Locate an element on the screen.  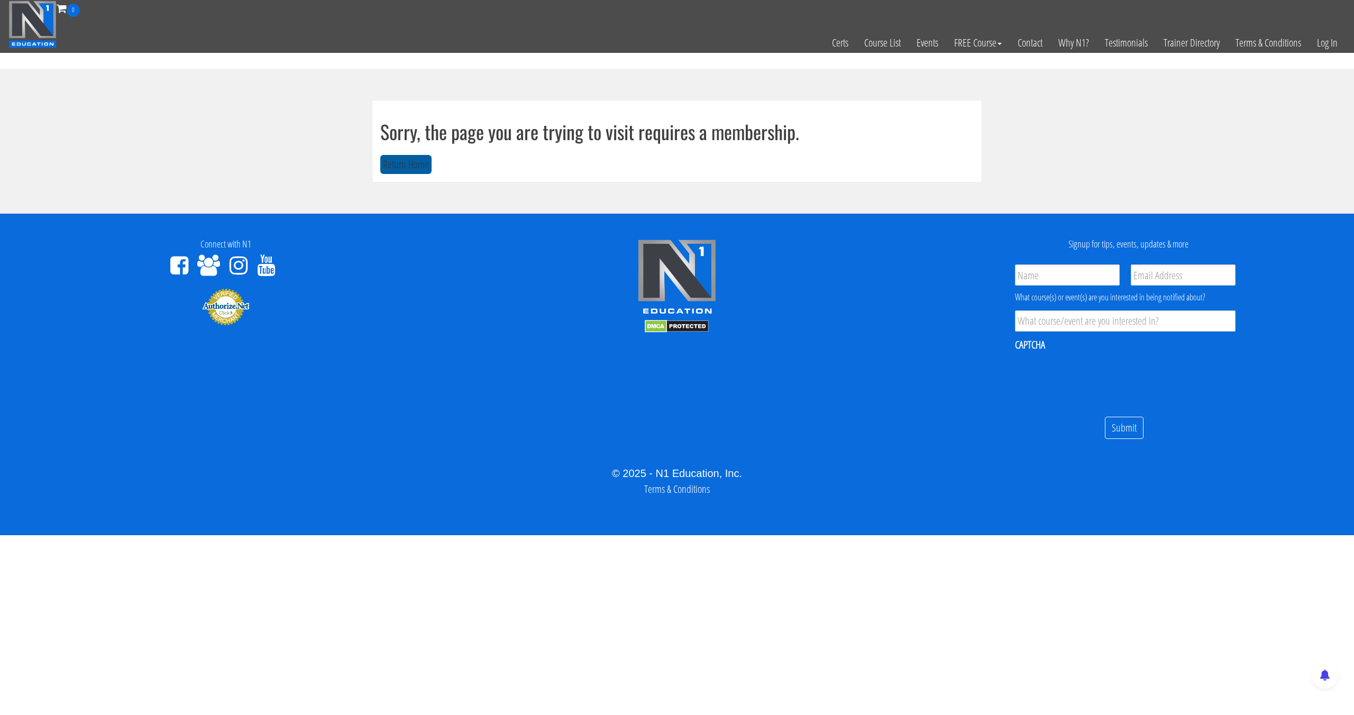
a: FREE Course is located at coordinates (978, 43).